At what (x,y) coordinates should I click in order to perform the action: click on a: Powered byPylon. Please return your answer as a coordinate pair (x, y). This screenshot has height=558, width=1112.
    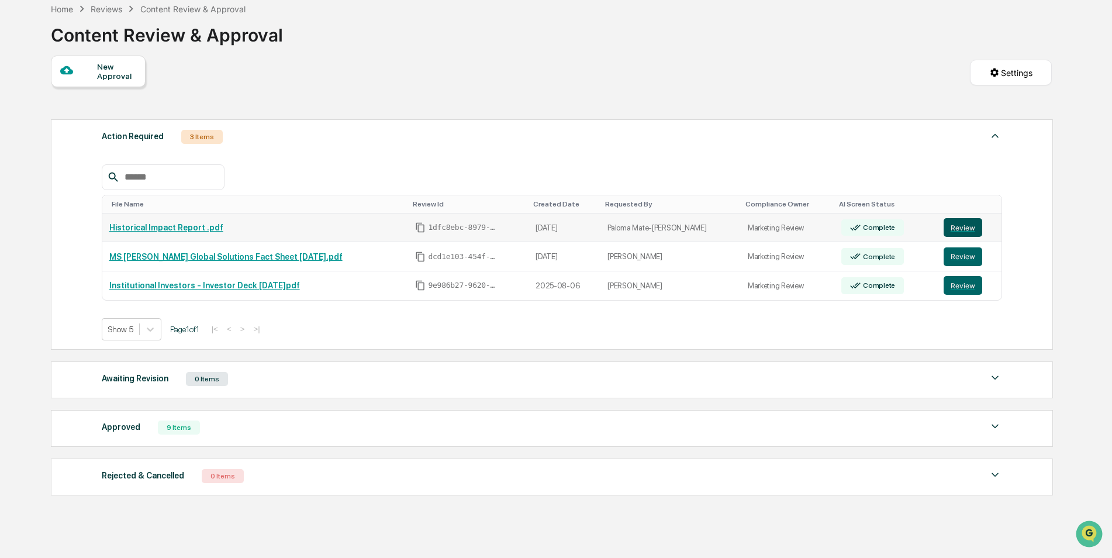
    Looking at the image, I should click on (112, 202).